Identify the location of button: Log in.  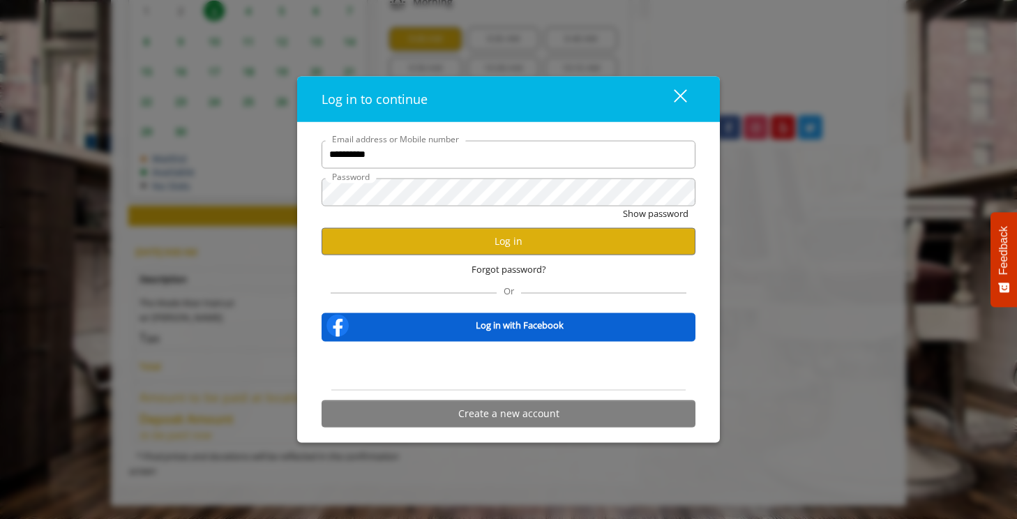
(509, 241).